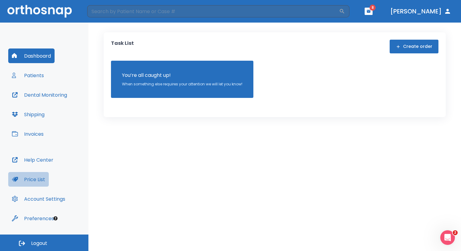 Image resolution: width=461 pixels, height=251 pixels. Describe the element at coordinates (33, 218) in the screenshot. I see `button: Preferences` at that location.